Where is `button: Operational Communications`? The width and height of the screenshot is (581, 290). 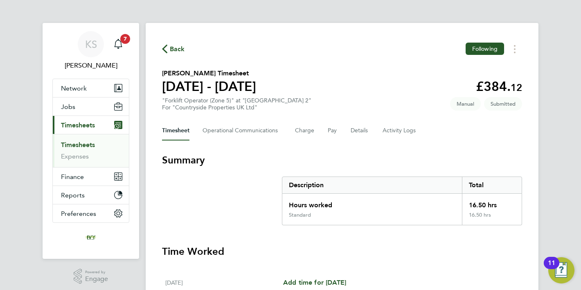
button: Operational Communications is located at coordinates (242, 130).